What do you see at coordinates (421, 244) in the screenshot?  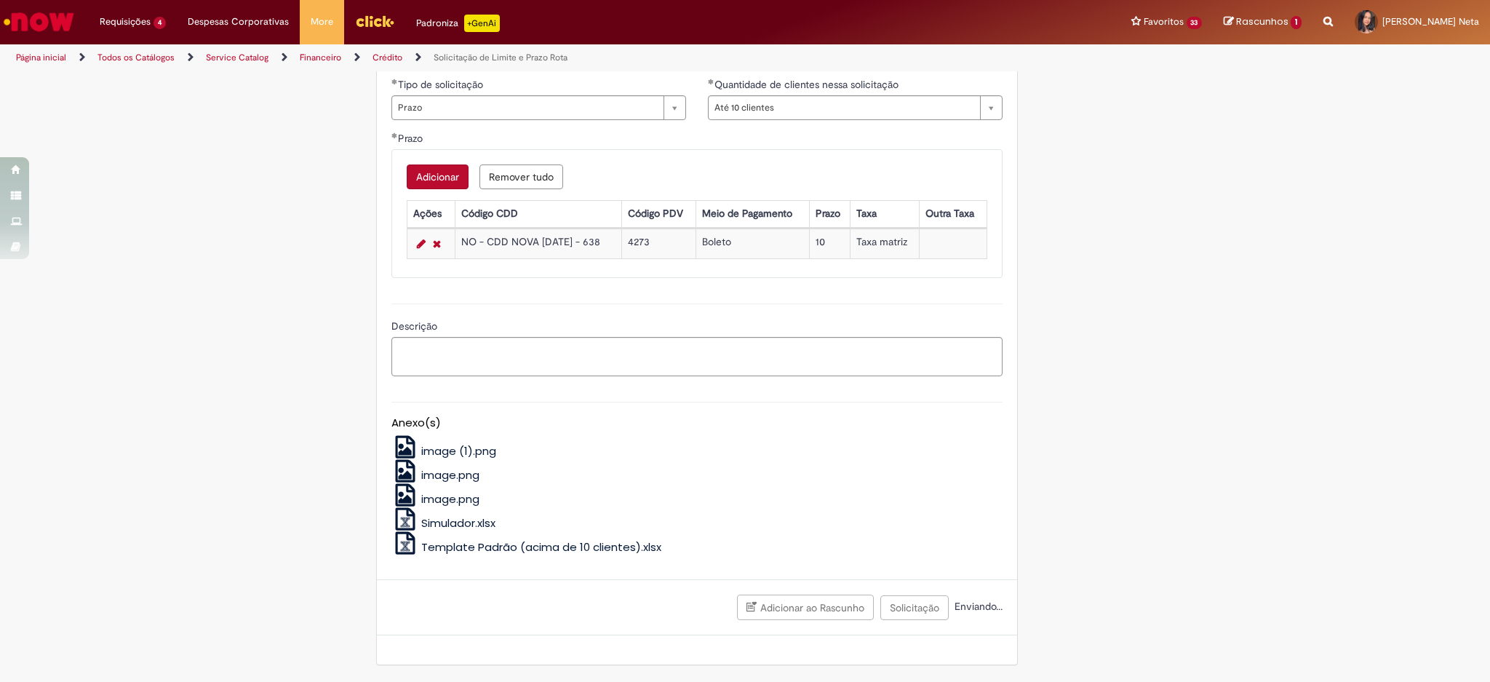 I see `a: Editar Linha 1` at bounding box center [421, 244].